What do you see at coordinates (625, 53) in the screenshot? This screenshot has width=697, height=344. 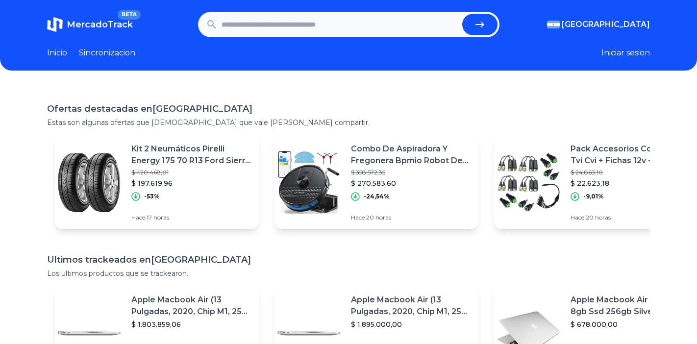 I see `button: Iniciar sesion` at bounding box center [625, 53].